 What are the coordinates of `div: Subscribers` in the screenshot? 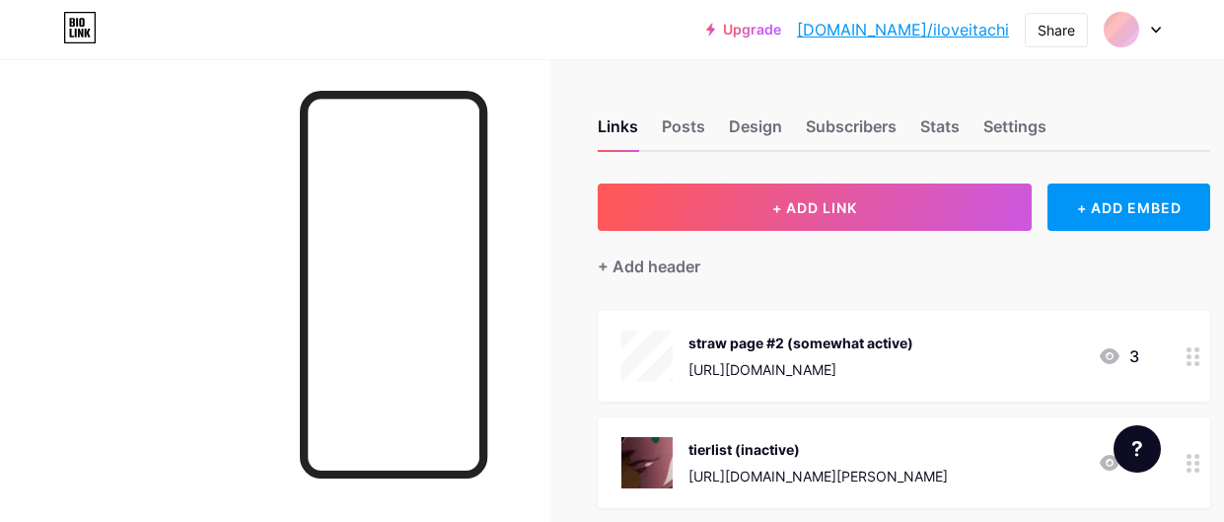 It's located at (851, 132).